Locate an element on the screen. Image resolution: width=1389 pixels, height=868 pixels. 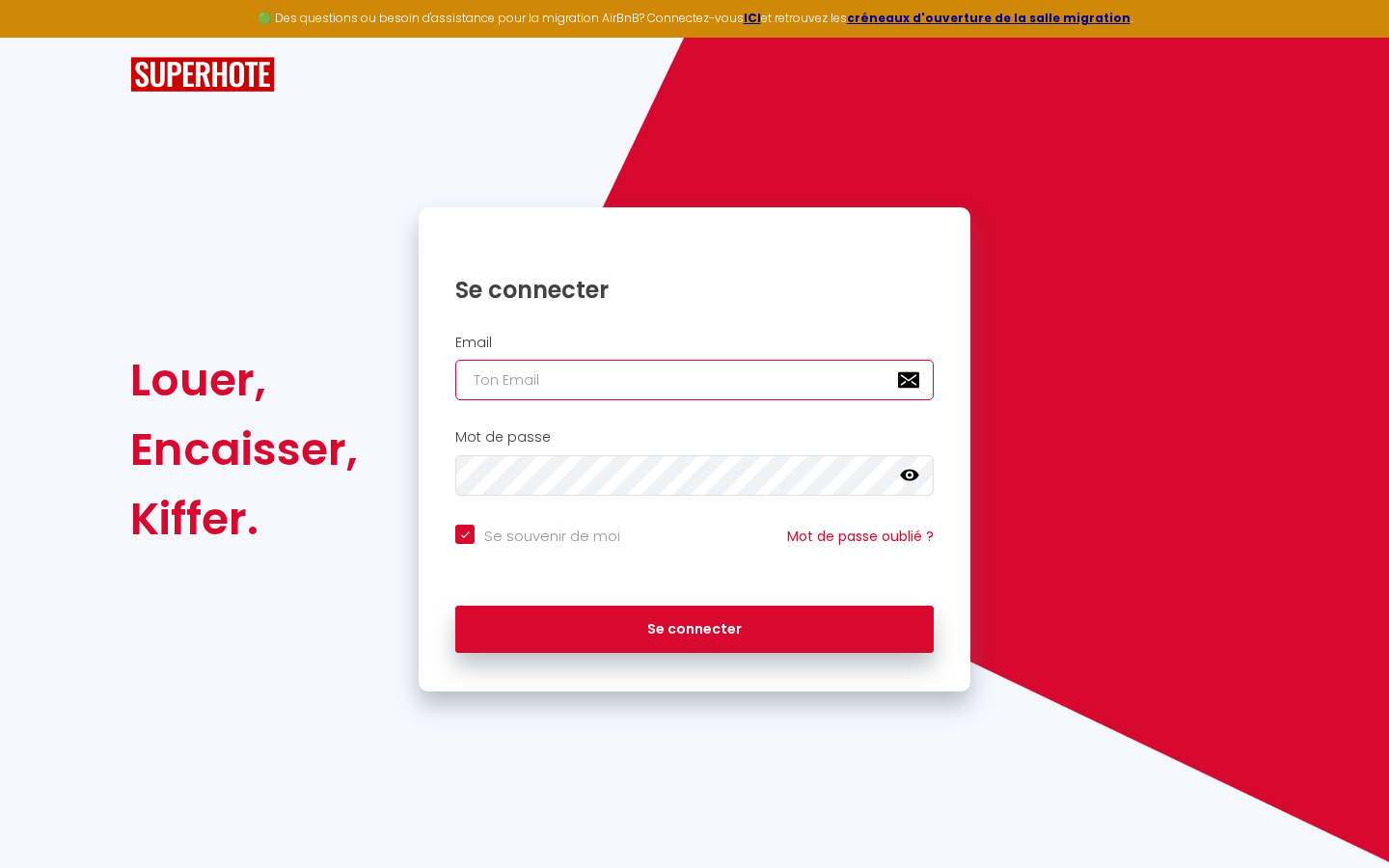
strong: créneaux d'ouverture de la salle migration is located at coordinates (989, 18).